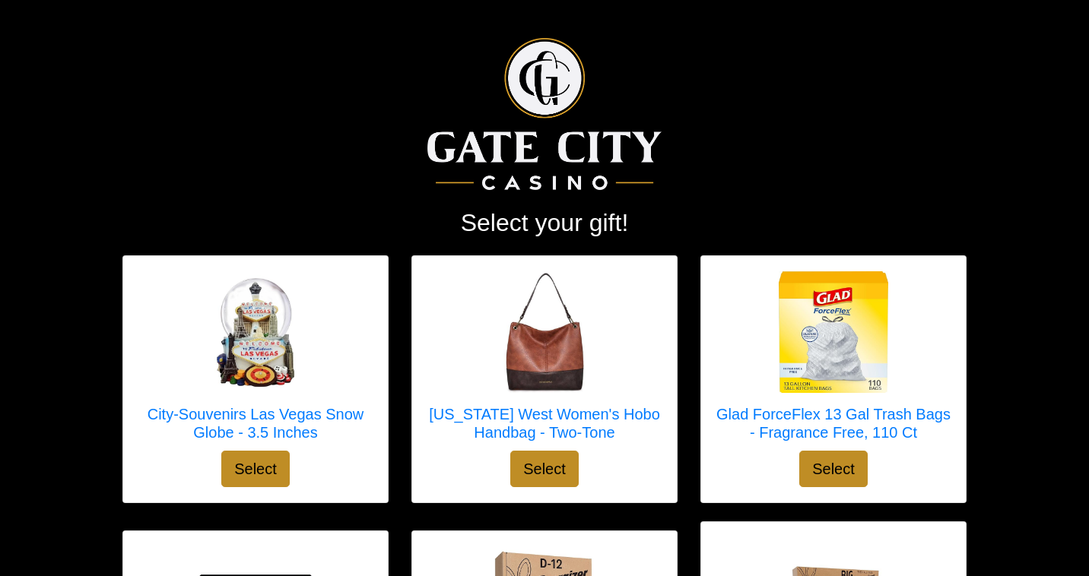  Describe the element at coordinates (833, 332) in the screenshot. I see `img: Glad ForceFlex 13 Gal Trash Bags - Fragrance Free, 110 Ct` at that location.